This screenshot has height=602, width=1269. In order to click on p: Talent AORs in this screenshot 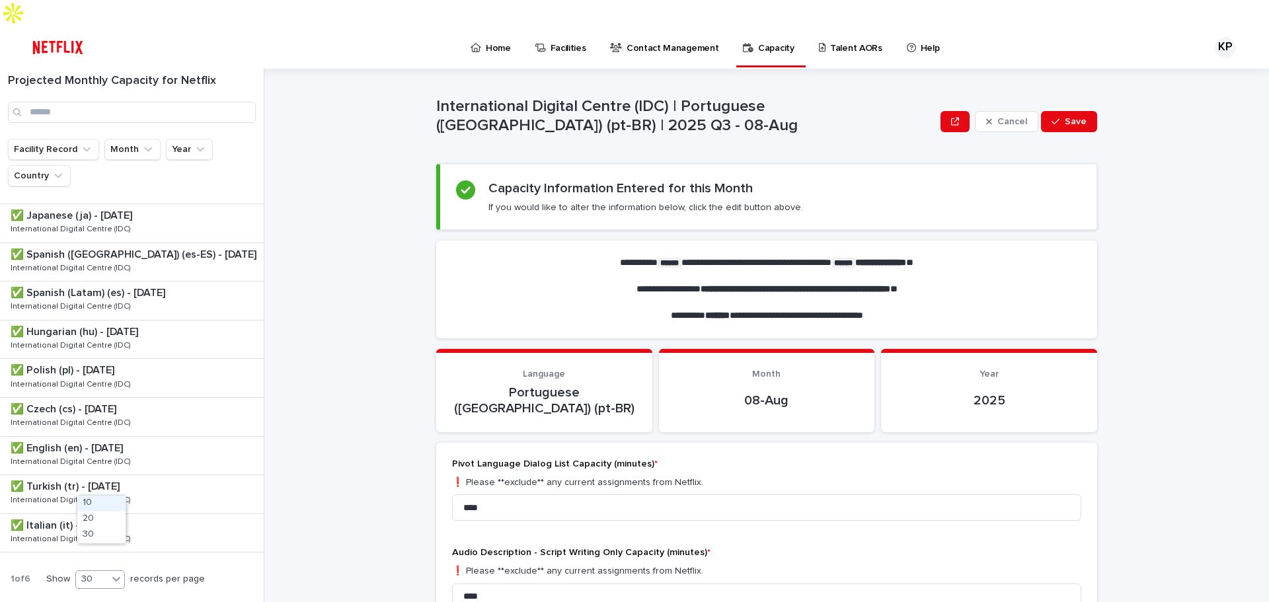, I will do `click(856, 40)`.